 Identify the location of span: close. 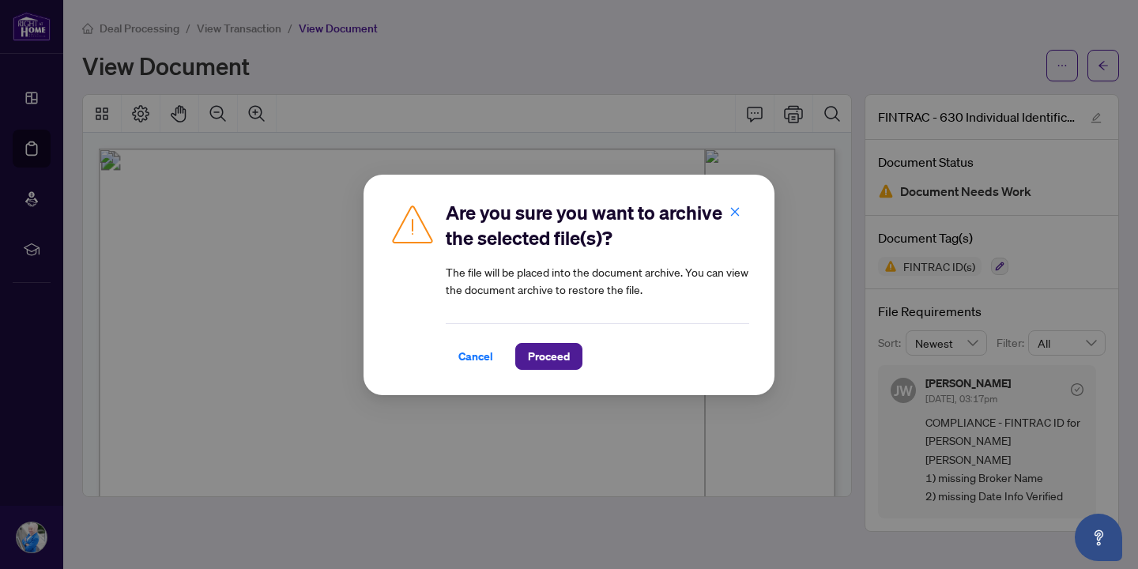
(735, 211).